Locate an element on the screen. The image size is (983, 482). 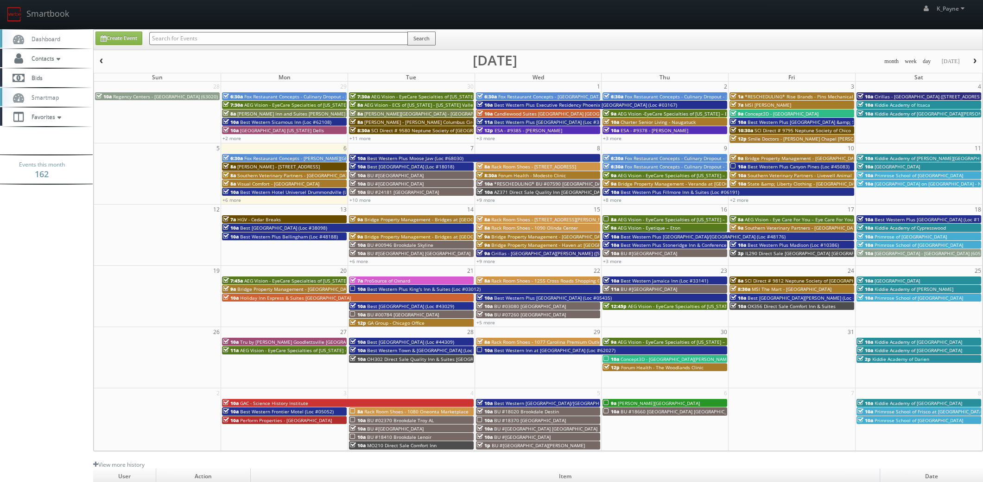
span: Kiddie Academy of Darien is located at coordinates (901, 359).